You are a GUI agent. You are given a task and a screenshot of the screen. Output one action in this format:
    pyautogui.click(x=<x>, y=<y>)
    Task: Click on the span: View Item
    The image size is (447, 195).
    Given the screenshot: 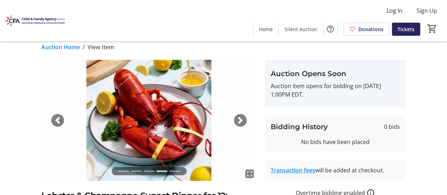 What is the action you would take?
    pyautogui.click(x=101, y=47)
    